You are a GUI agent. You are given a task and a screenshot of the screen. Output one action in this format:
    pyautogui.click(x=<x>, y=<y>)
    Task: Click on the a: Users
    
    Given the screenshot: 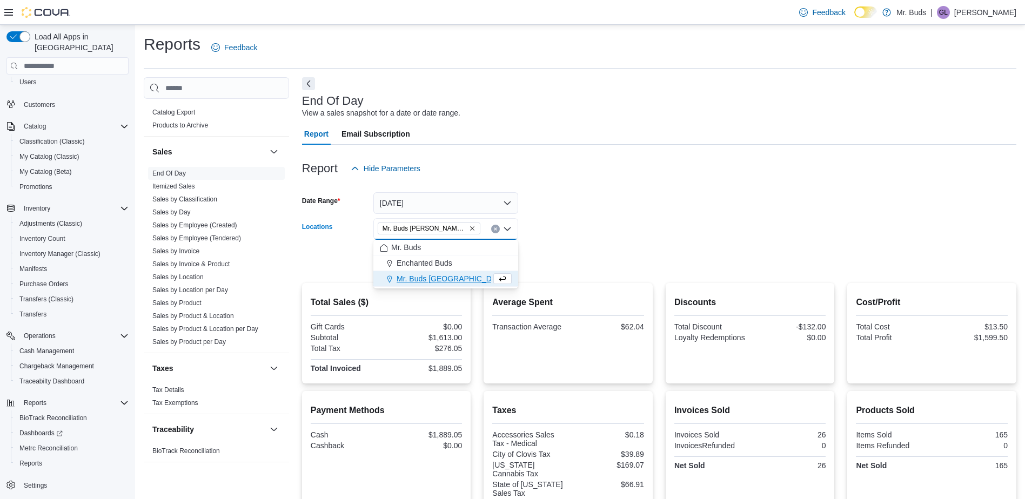 What is the action you would take?
    pyautogui.click(x=28, y=82)
    